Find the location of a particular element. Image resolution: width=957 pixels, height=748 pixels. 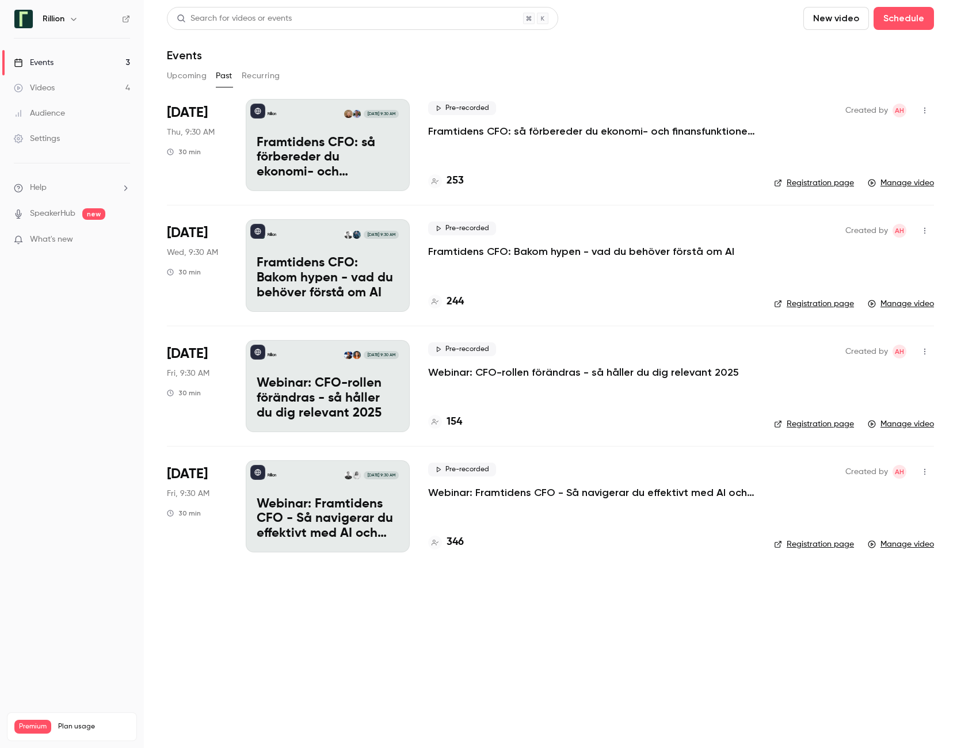

button: Past is located at coordinates (224, 76).